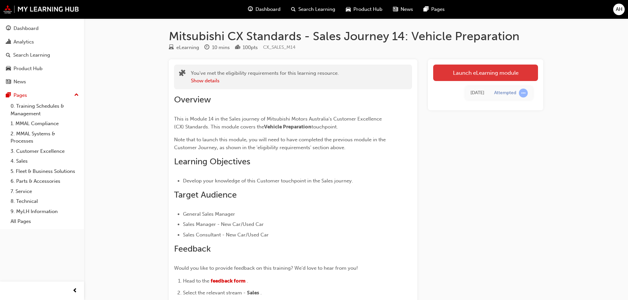 The width and height of the screenshot is (628, 300). What do you see at coordinates (45, 151) in the screenshot?
I see `a: 3. Customer Excellence` at bounding box center [45, 151].